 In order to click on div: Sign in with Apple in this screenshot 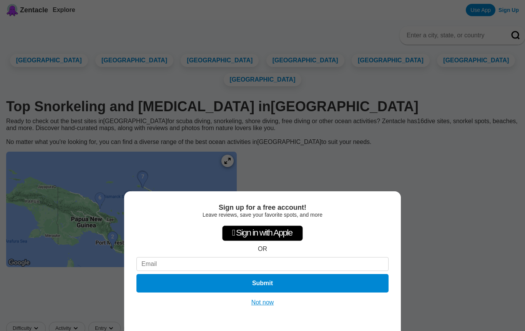, I will do `click(263, 233)`.